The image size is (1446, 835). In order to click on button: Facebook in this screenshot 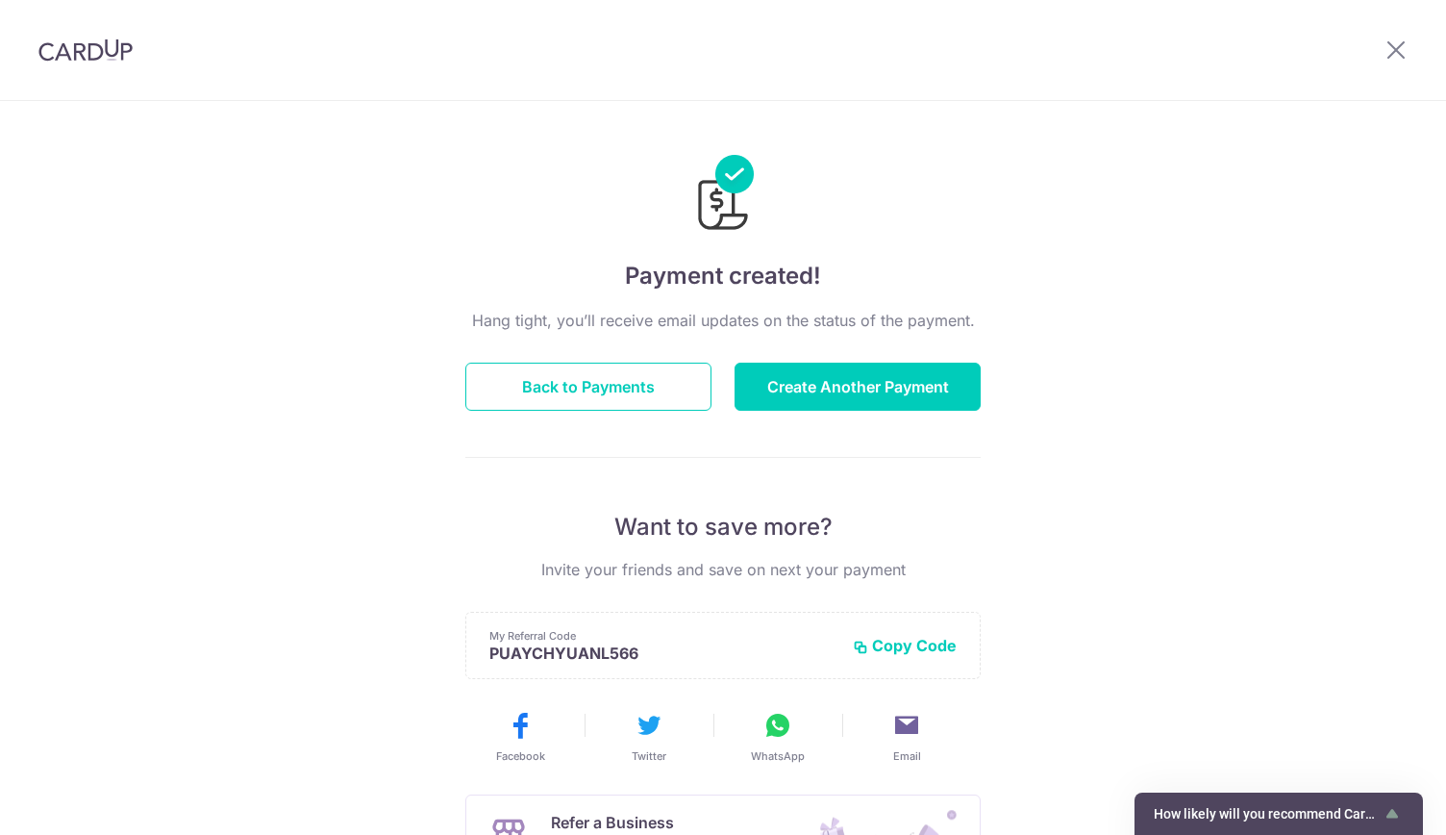, I will do `click(520, 736)`.